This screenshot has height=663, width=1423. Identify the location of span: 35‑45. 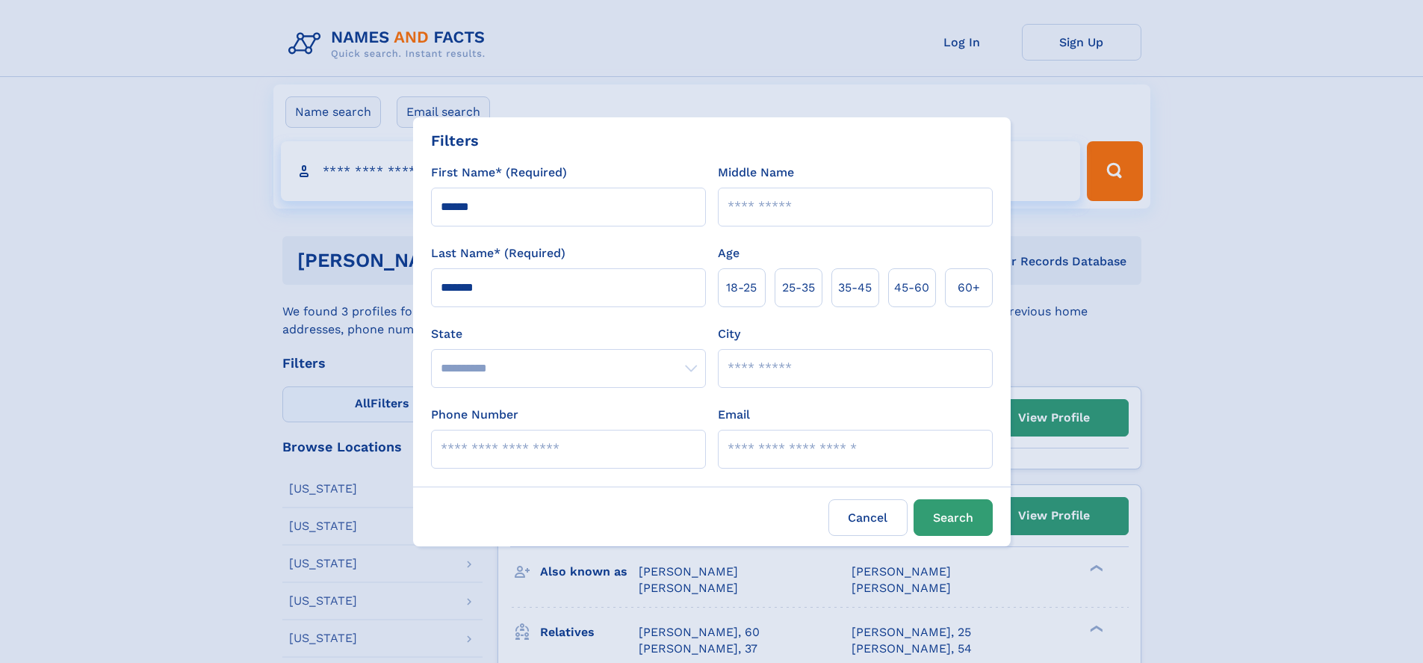
(855, 288).